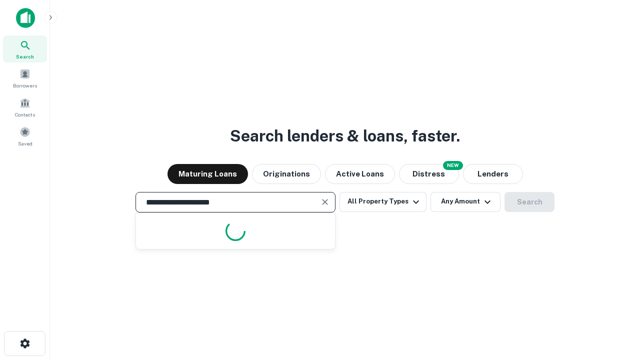 This screenshot has width=640, height=360. I want to click on h3: Search lenders & loans, faster., so click(345, 136).